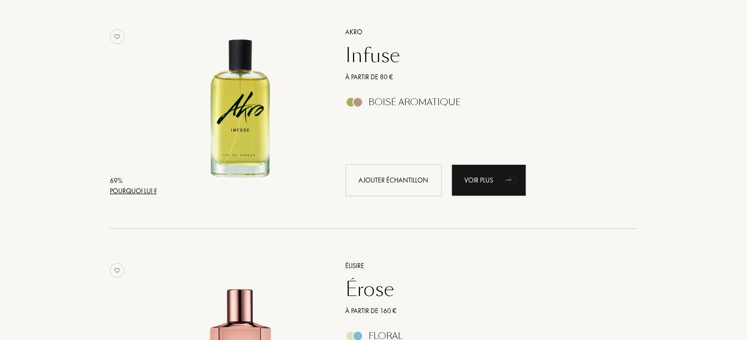 This screenshot has width=747, height=340. Describe the element at coordinates (481, 105) in the screenshot. I see `a: Boisé Aromatique` at that location.